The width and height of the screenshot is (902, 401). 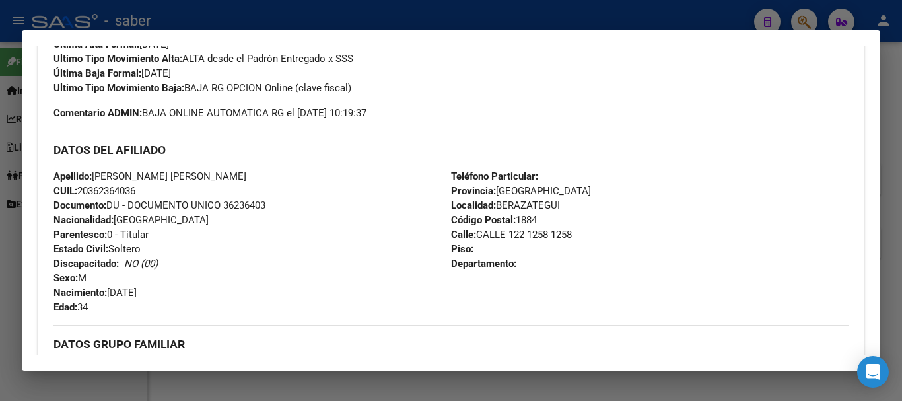 I want to click on strong: Apellido:, so click(x=73, y=176).